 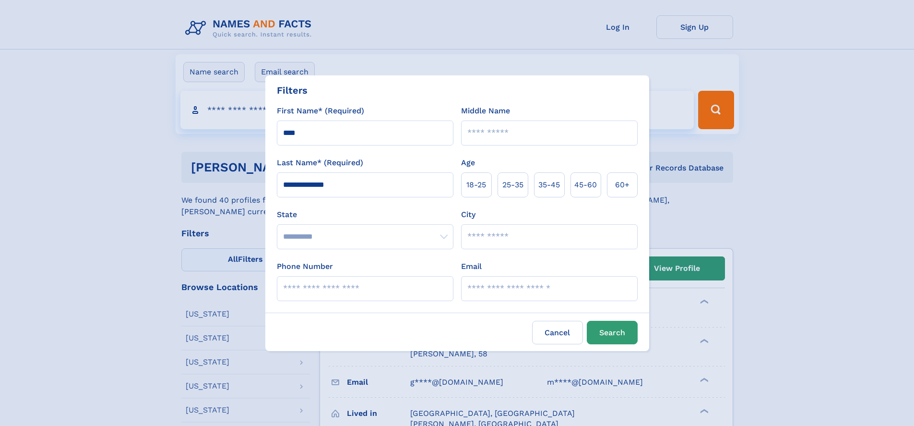 I want to click on label: City, so click(x=468, y=214).